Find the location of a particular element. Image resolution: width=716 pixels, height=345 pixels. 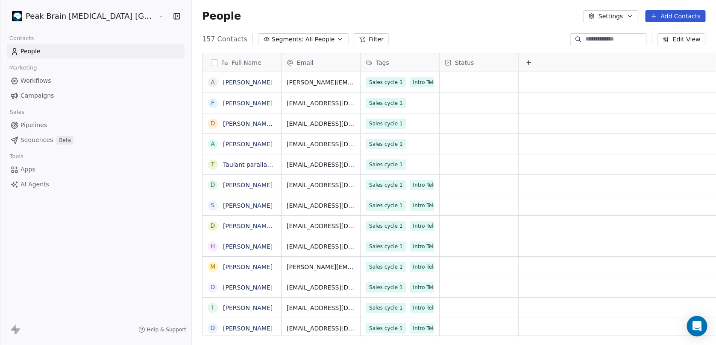

a: Workflows is located at coordinates (96, 81).